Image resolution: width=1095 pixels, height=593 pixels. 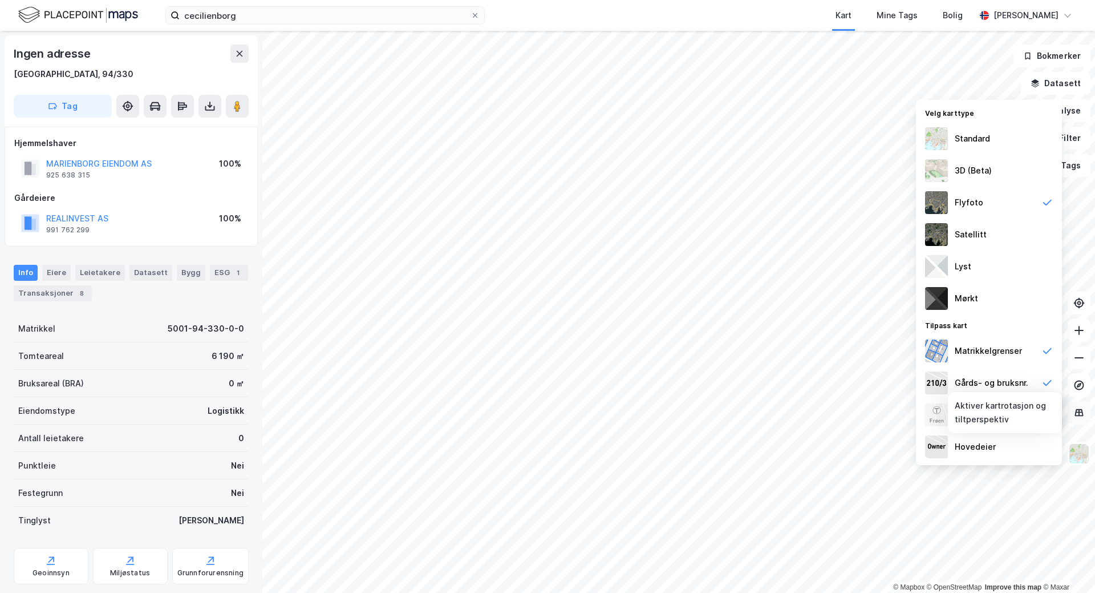 I want to click on div: 991 762 299, so click(x=68, y=230).